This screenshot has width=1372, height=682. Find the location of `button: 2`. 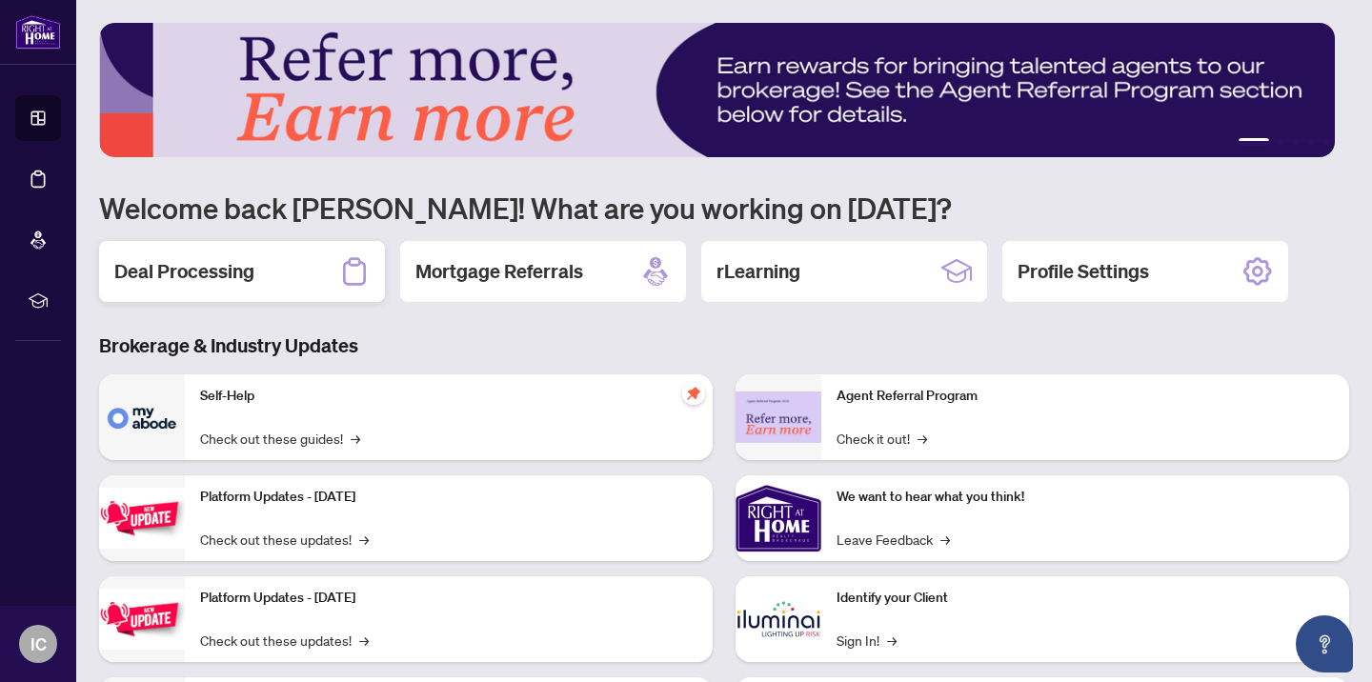

button: 2 is located at coordinates (1281, 142).